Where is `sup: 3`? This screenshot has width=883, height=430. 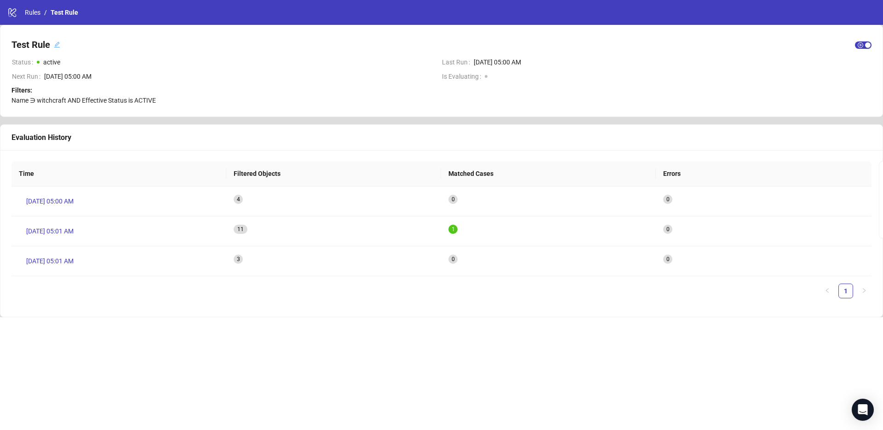
sup: 3 is located at coordinates (238, 259).